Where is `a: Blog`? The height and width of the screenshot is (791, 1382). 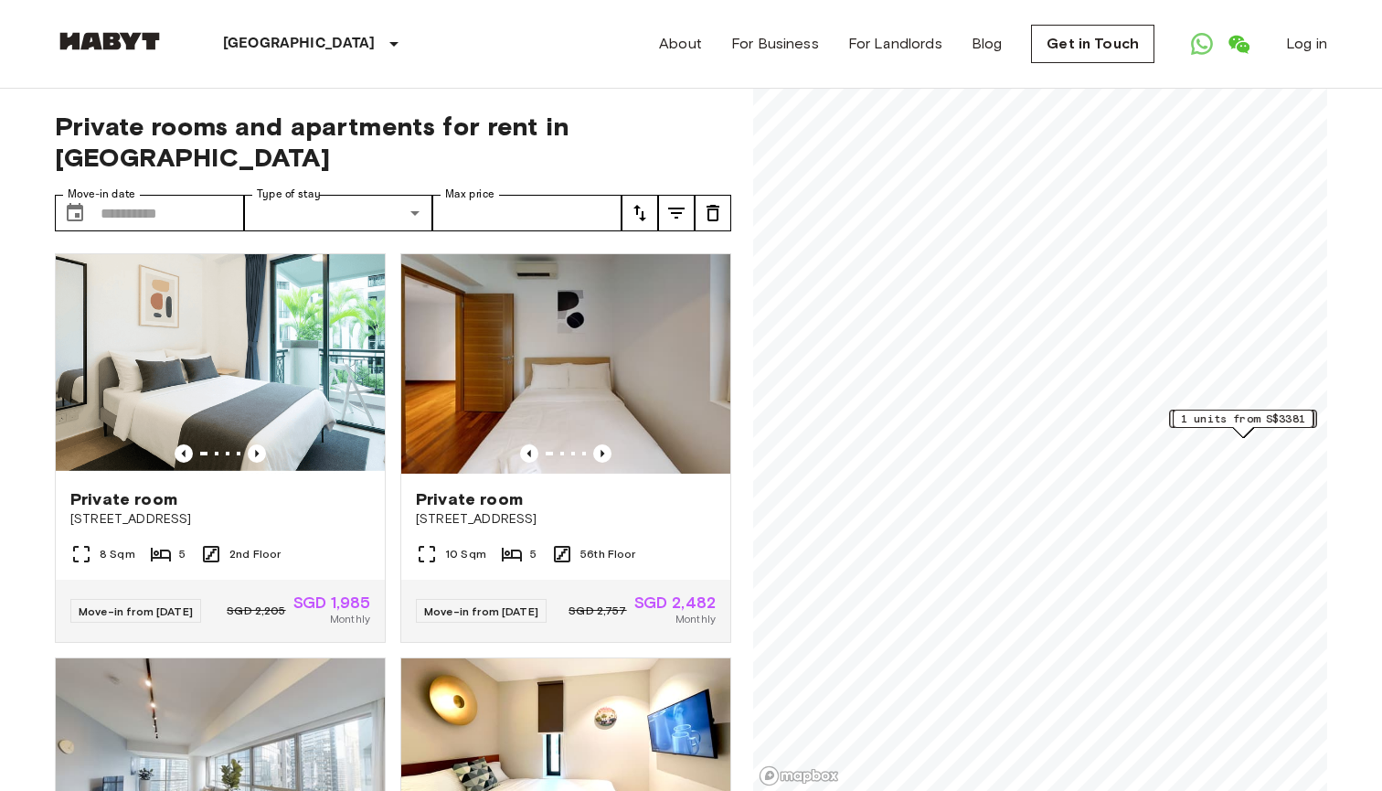 a: Blog is located at coordinates (987, 44).